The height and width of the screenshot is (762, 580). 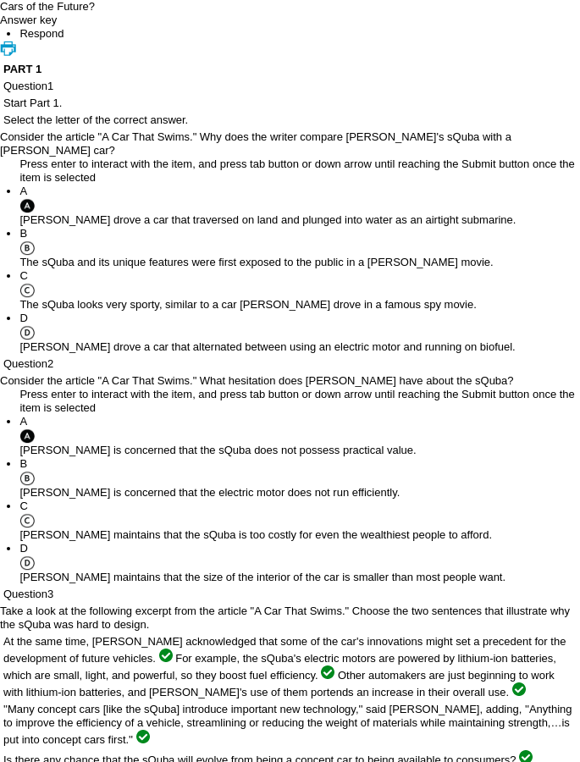 What do you see at coordinates (300, 34) in the screenshot?
I see `div: This is the Respond Tab` at bounding box center [300, 34].